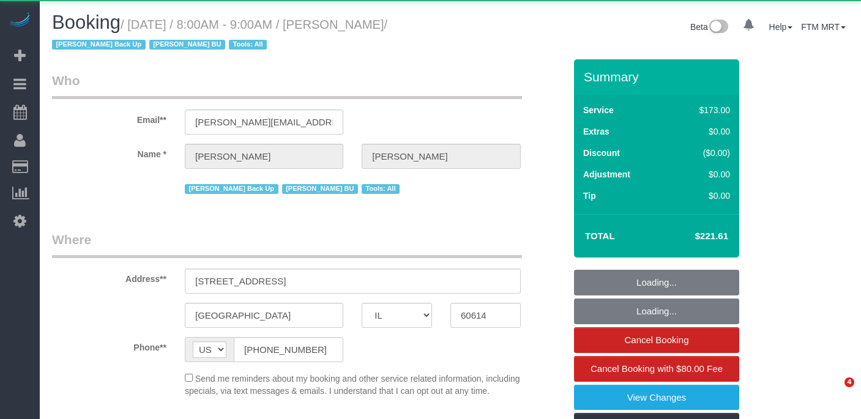 The width and height of the screenshot is (861, 419). I want to click on span: 4, so click(850, 383).